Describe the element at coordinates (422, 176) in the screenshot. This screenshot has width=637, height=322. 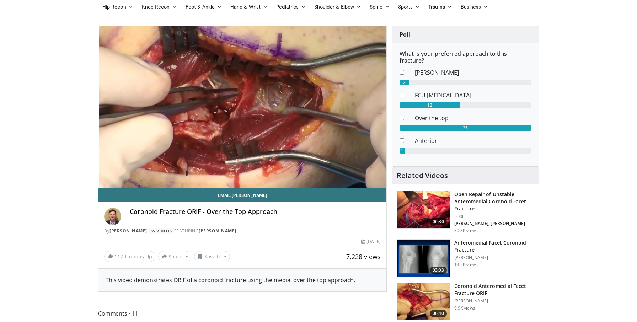
I see `h4: Related Videos` at that location.